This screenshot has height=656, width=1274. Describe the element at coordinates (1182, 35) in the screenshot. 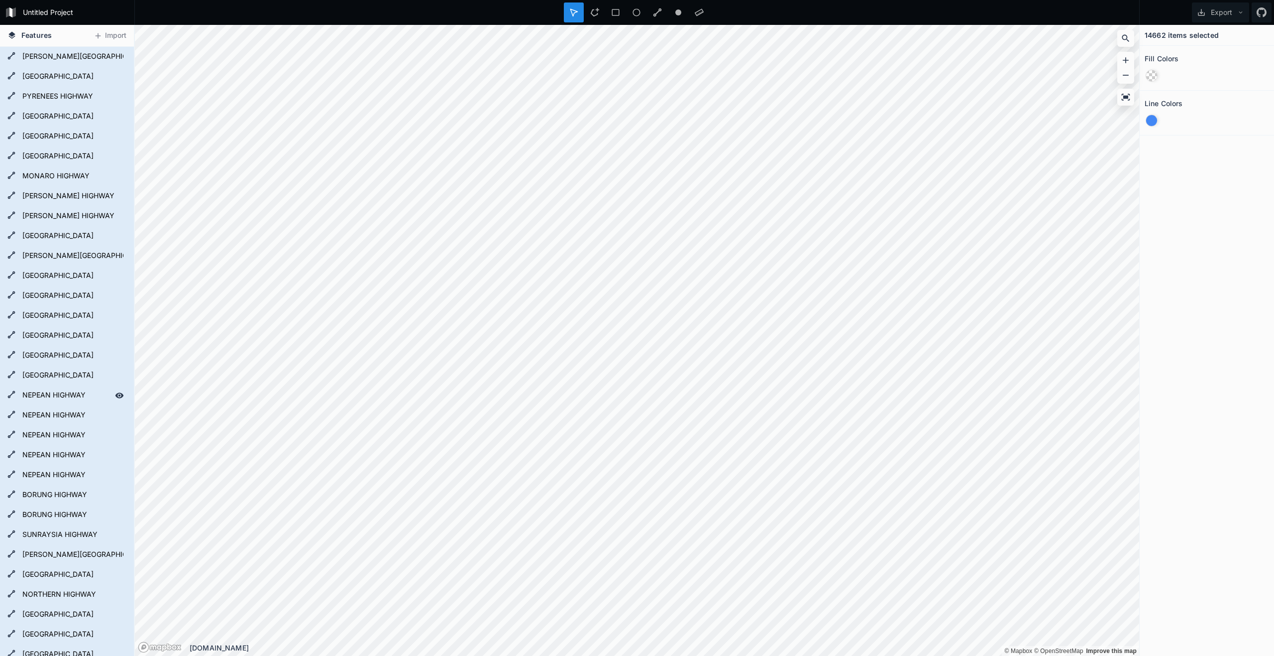

I see `h4: 14662 items selected` at that location.